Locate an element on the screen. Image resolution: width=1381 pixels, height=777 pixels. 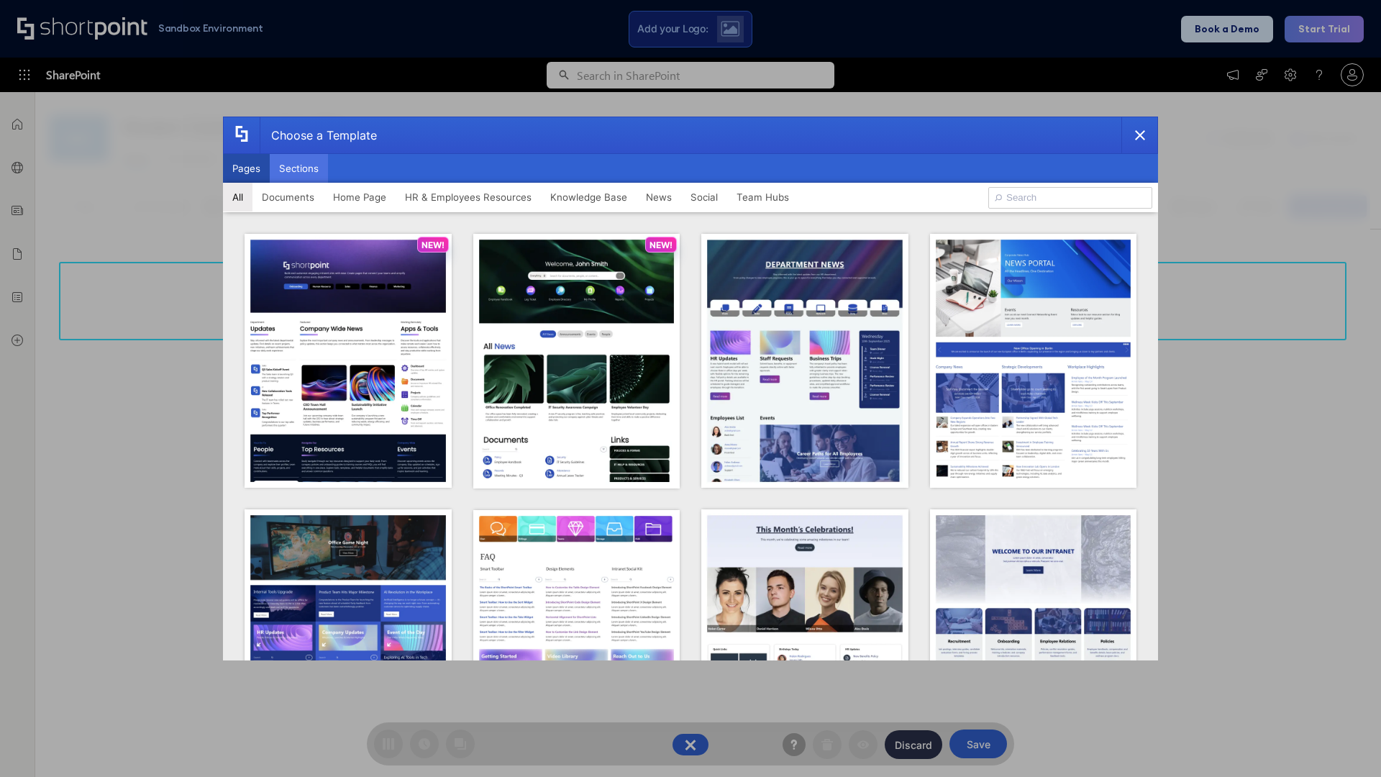
div: Chat Widget is located at coordinates (1345, 742).